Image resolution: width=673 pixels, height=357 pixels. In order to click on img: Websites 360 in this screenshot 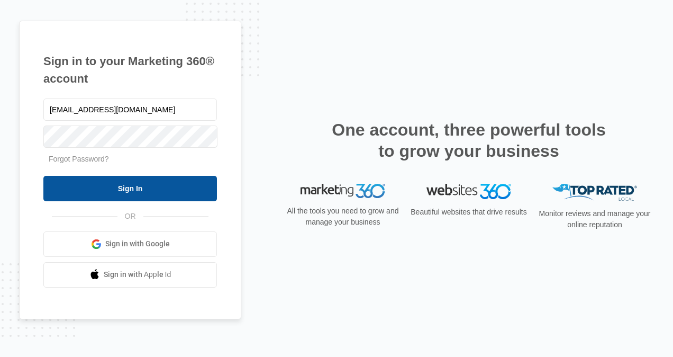, I will do `click(469, 191)`.